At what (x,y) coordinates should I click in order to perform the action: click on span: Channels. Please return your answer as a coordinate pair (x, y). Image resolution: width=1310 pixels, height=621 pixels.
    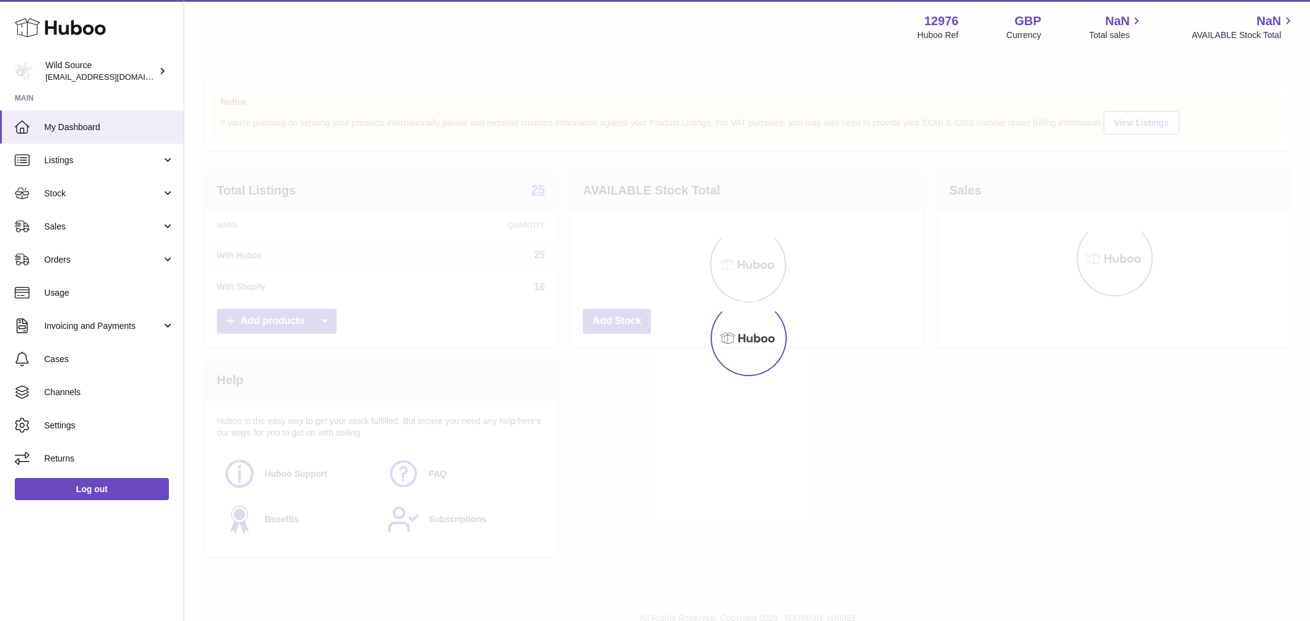
    Looking at the image, I should click on (109, 392).